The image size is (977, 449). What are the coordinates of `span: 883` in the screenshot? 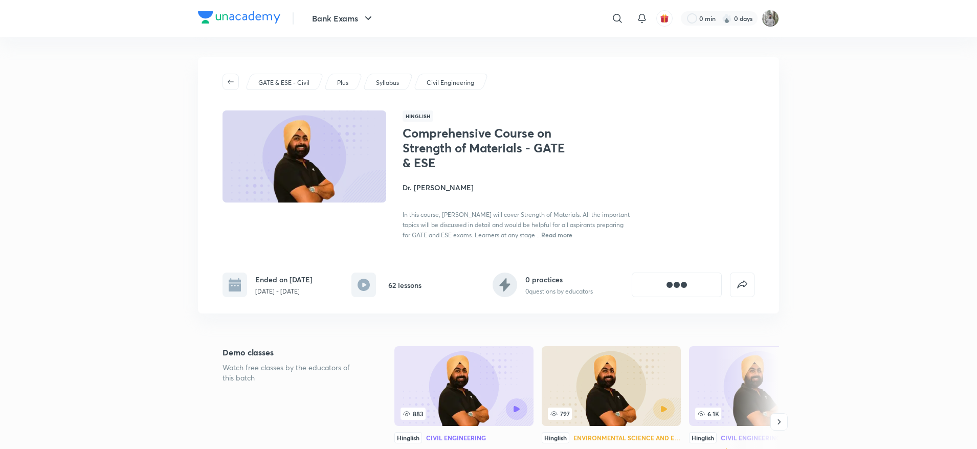 It's located at (413, 414).